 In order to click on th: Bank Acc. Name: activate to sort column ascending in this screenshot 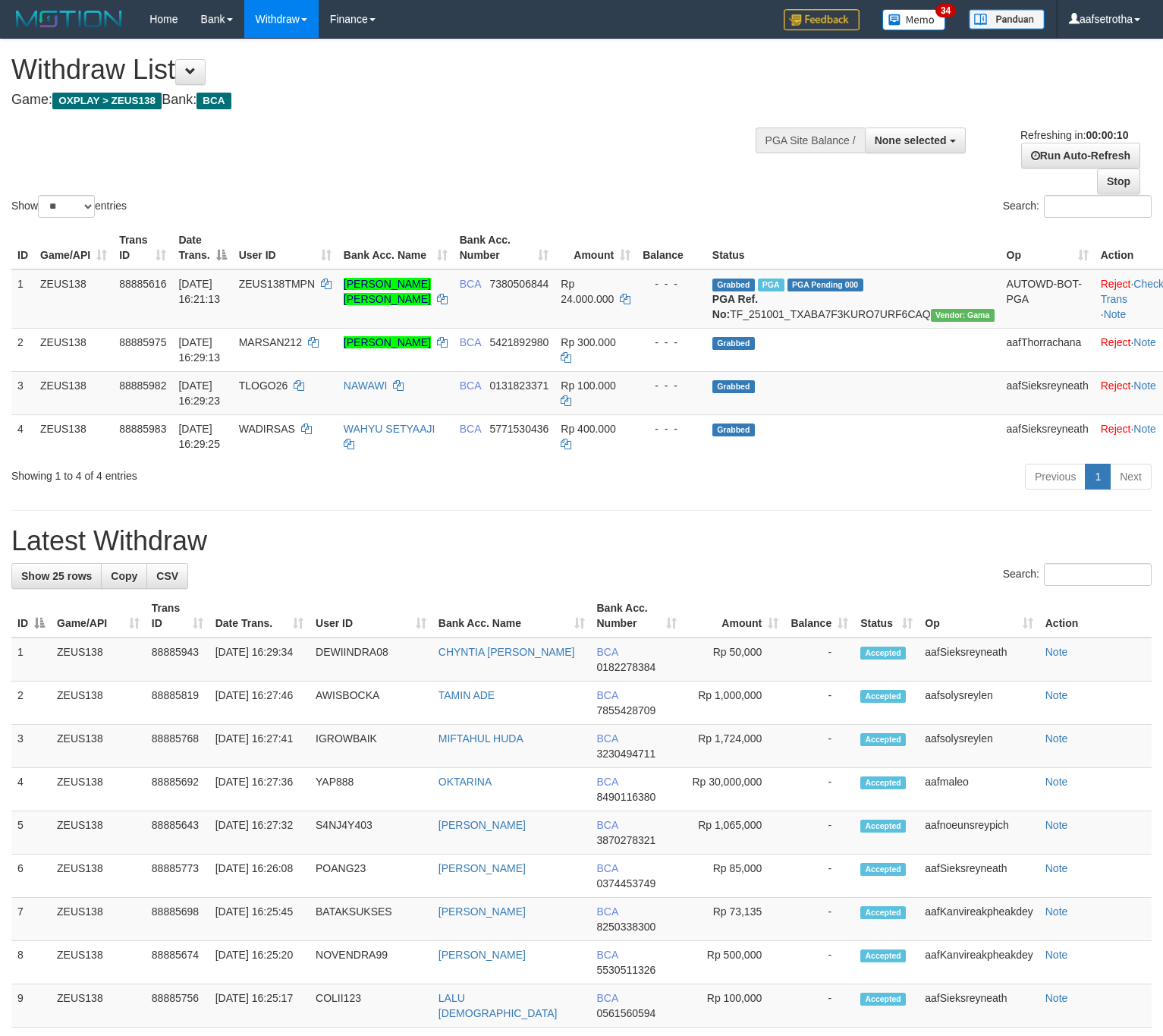, I will do `click(396, 247)`.